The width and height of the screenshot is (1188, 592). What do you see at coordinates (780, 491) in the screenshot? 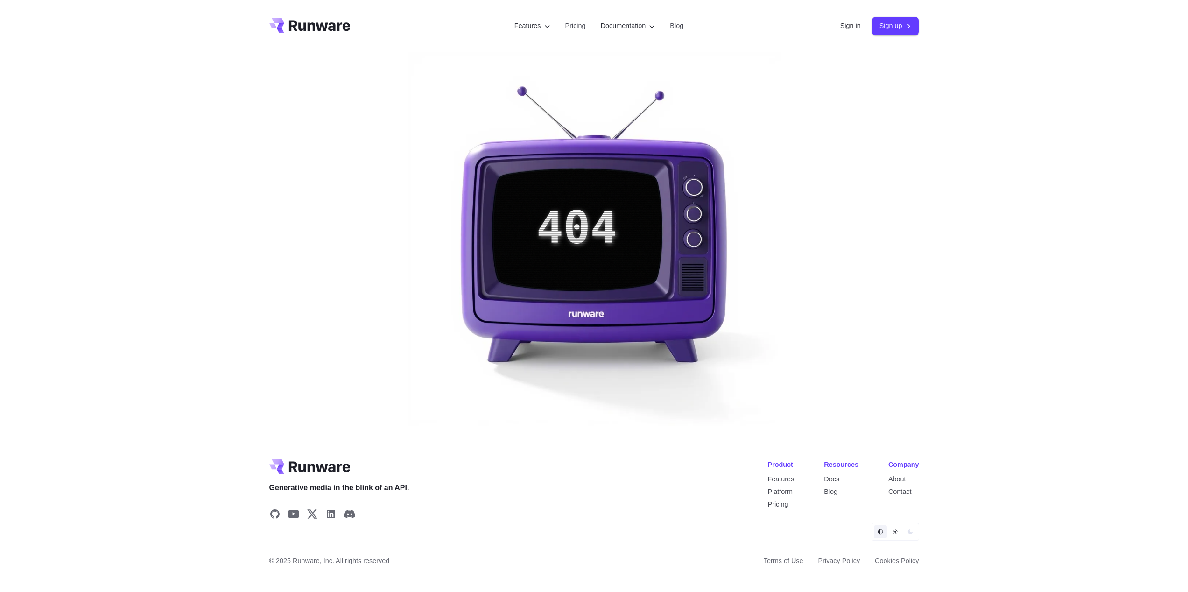
I see `a: Platform` at bounding box center [780, 491].